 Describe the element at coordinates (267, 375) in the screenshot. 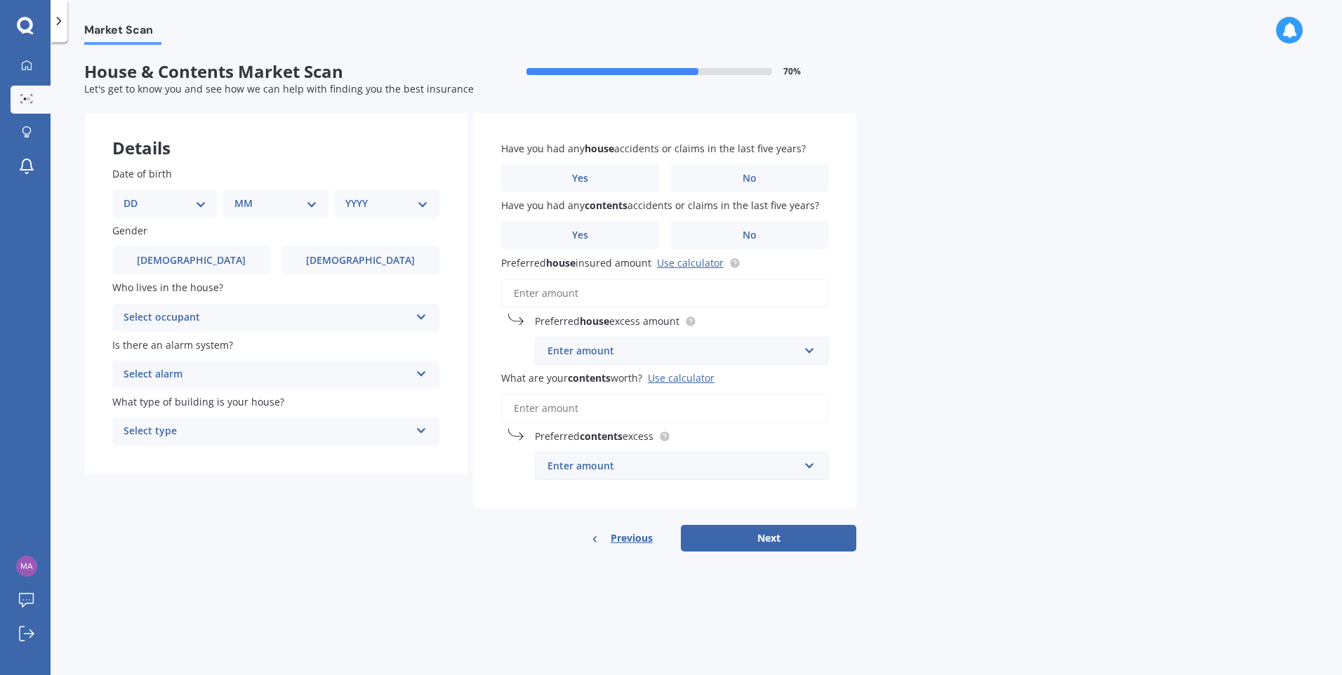

I see `div: Select alarm` at that location.